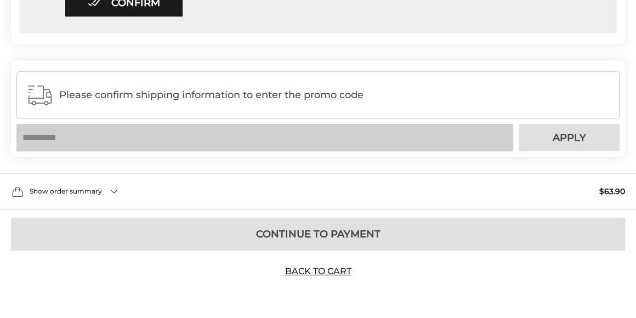 Image resolution: width=636 pixels, height=318 pixels. I want to click on span: Show order summary, so click(66, 191).